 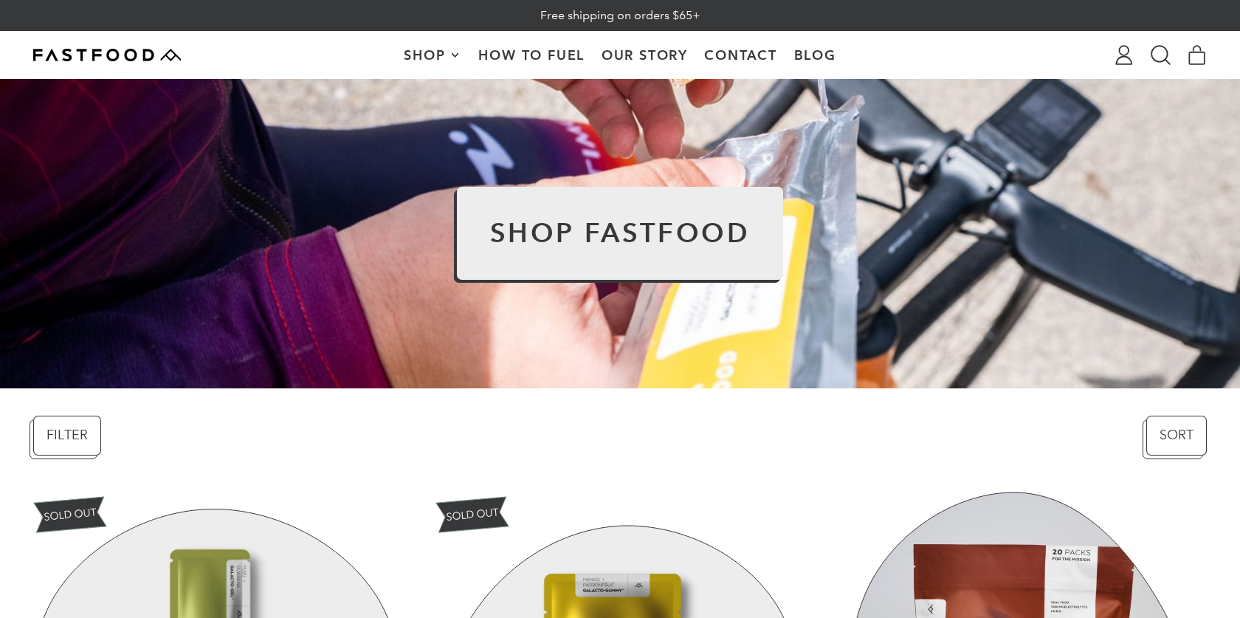 What do you see at coordinates (107, 55) in the screenshot?
I see `a: Fastfood` at bounding box center [107, 55].